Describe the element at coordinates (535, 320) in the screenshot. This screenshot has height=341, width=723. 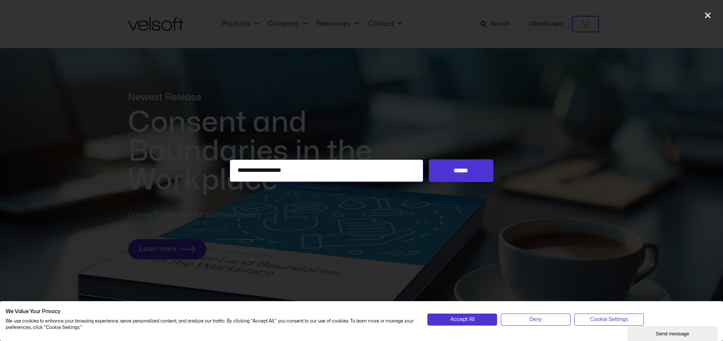
I see `button: Deny all cookies` at that location.